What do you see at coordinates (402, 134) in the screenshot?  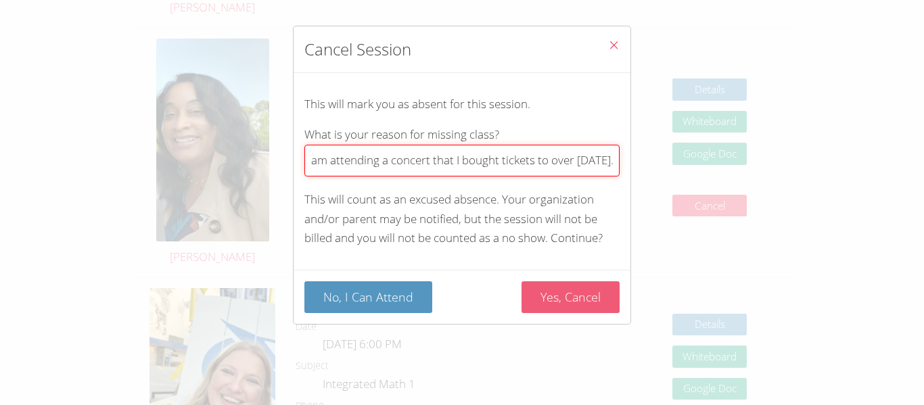 I see `span: What is your reason for missing class?` at bounding box center [402, 134].